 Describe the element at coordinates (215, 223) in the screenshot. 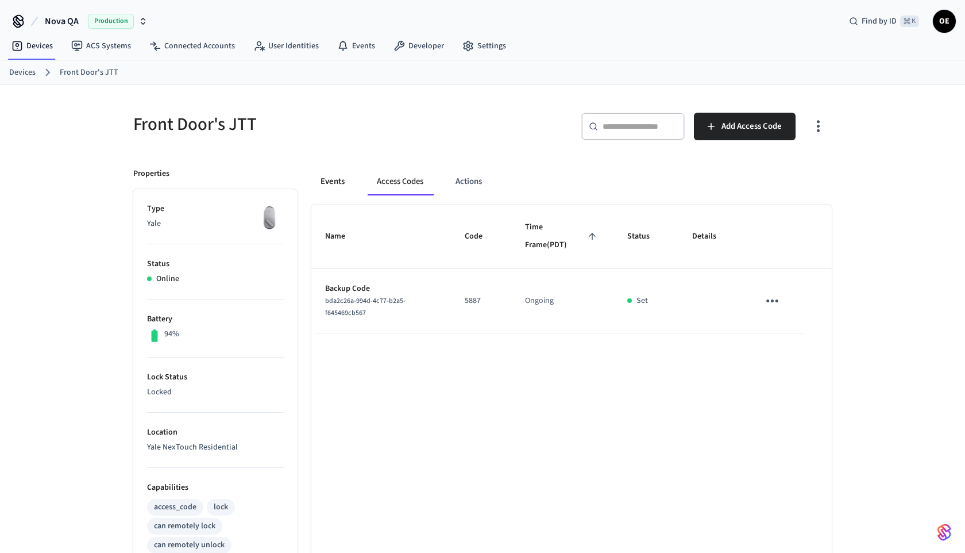

I see `p: Yale` at that location.